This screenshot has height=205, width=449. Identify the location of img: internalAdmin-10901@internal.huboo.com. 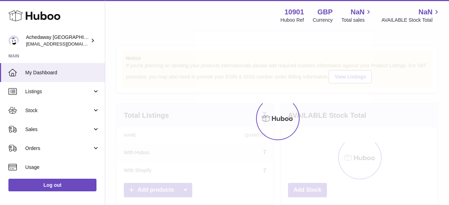
(14, 41).